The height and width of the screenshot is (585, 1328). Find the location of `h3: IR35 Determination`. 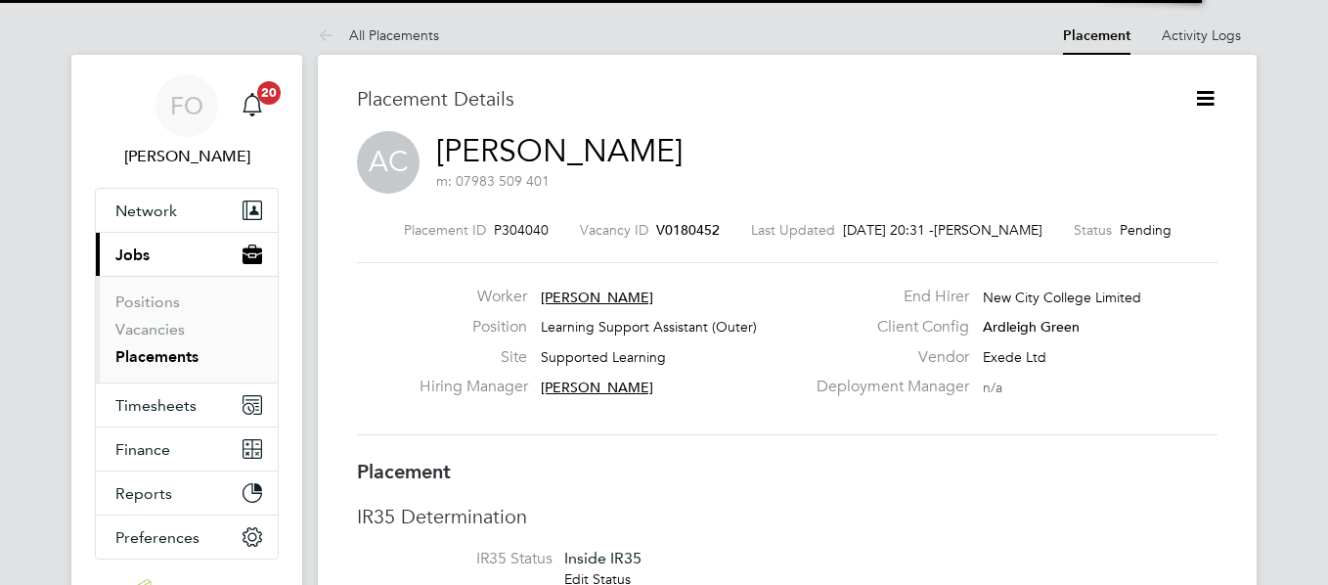

h3: IR35 Determination is located at coordinates (787, 516).